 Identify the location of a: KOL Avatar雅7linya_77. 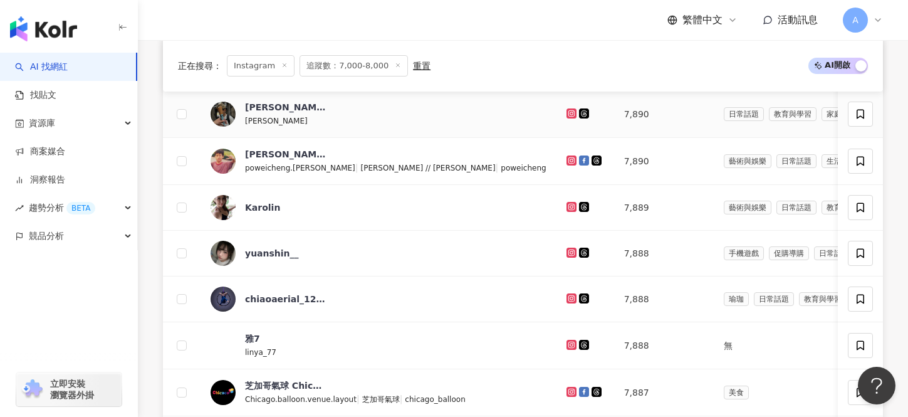
(379, 345).